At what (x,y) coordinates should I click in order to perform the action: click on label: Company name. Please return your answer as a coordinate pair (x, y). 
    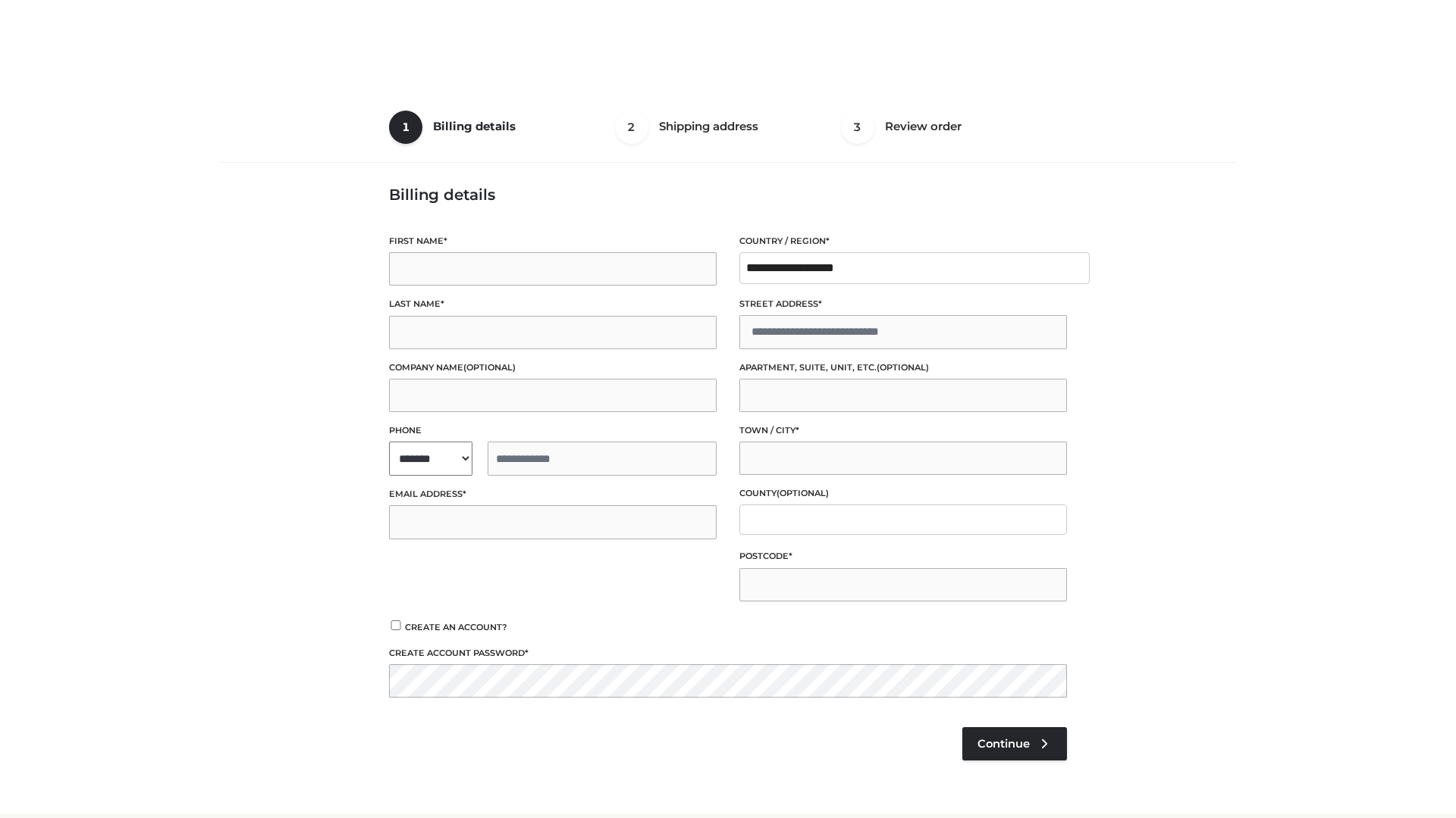
    Looking at the image, I should click on (553, 367).